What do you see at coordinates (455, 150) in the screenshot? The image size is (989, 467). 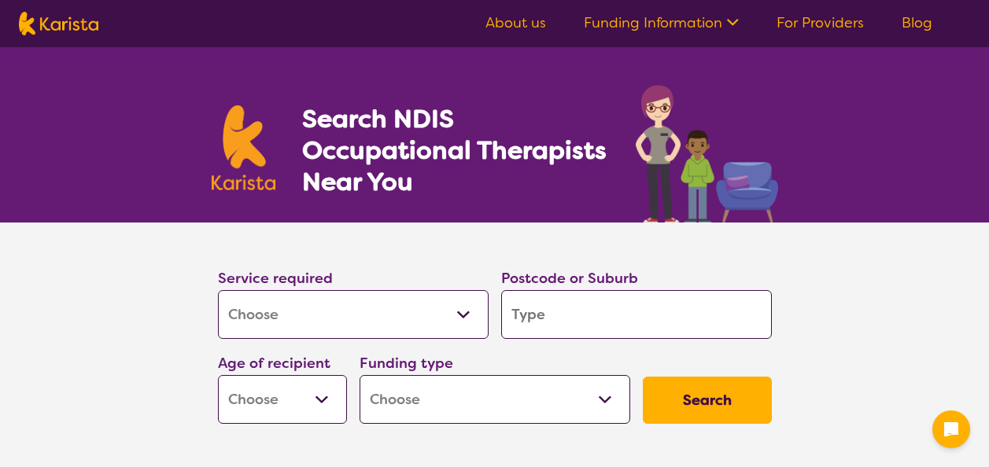 I see `h1: Search NDIS Occupational Therapists Near You` at bounding box center [455, 150].